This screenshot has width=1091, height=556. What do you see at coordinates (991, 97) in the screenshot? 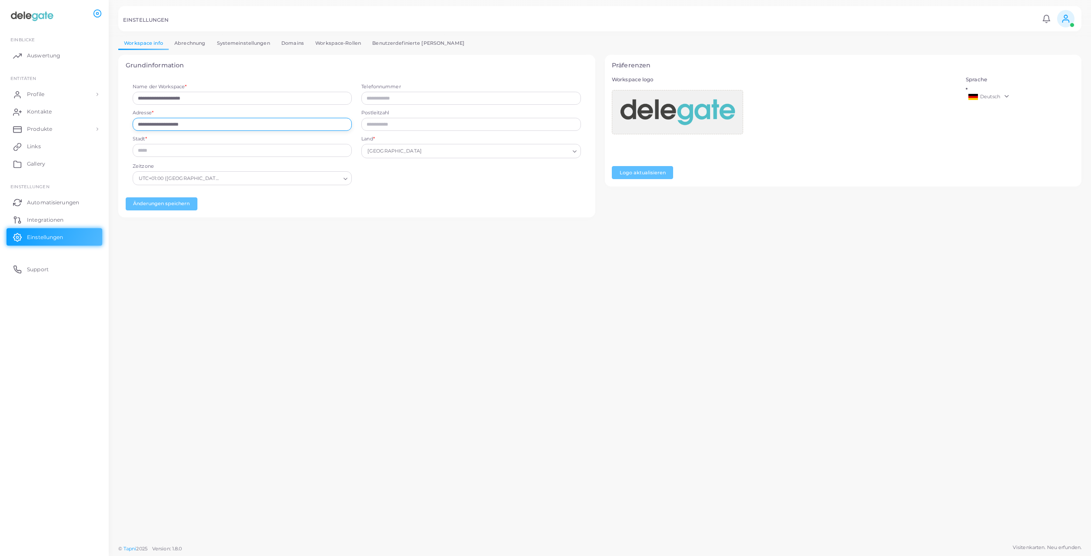
I see `span: Deutsch` at bounding box center [991, 97].